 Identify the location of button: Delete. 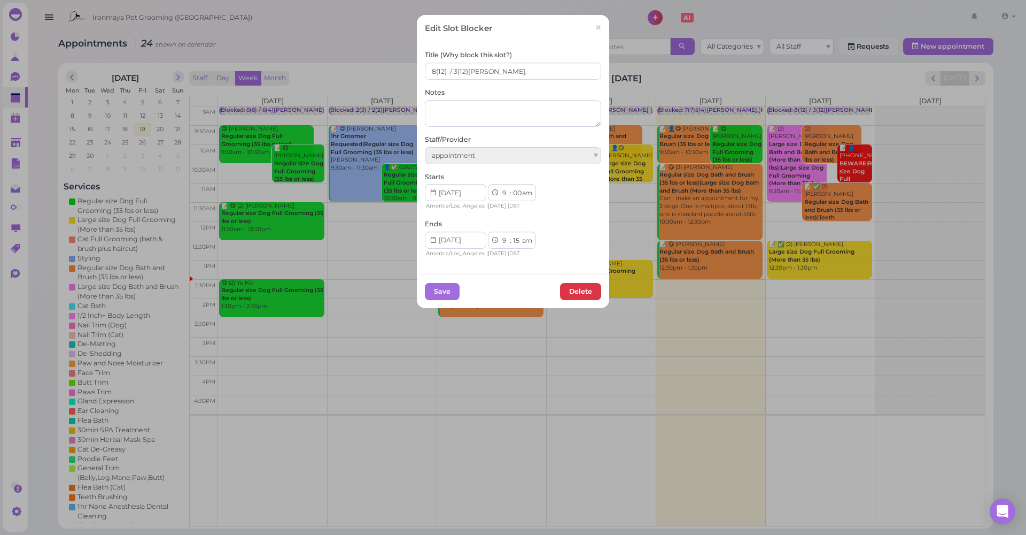
(581, 291).